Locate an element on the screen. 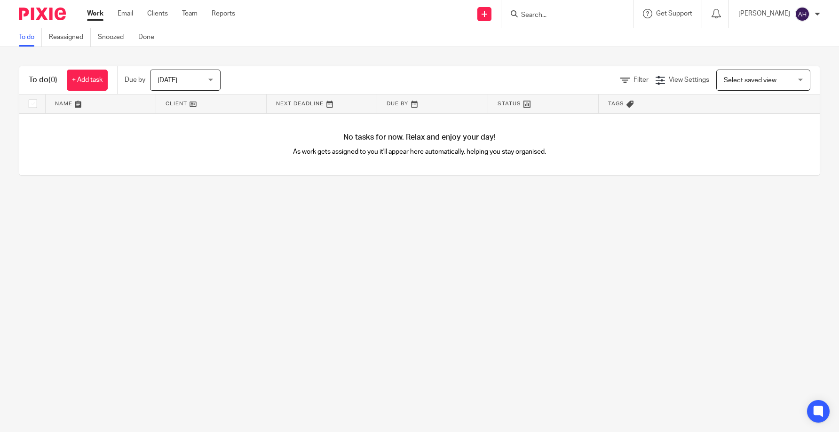  a: Reassigned is located at coordinates (70, 37).